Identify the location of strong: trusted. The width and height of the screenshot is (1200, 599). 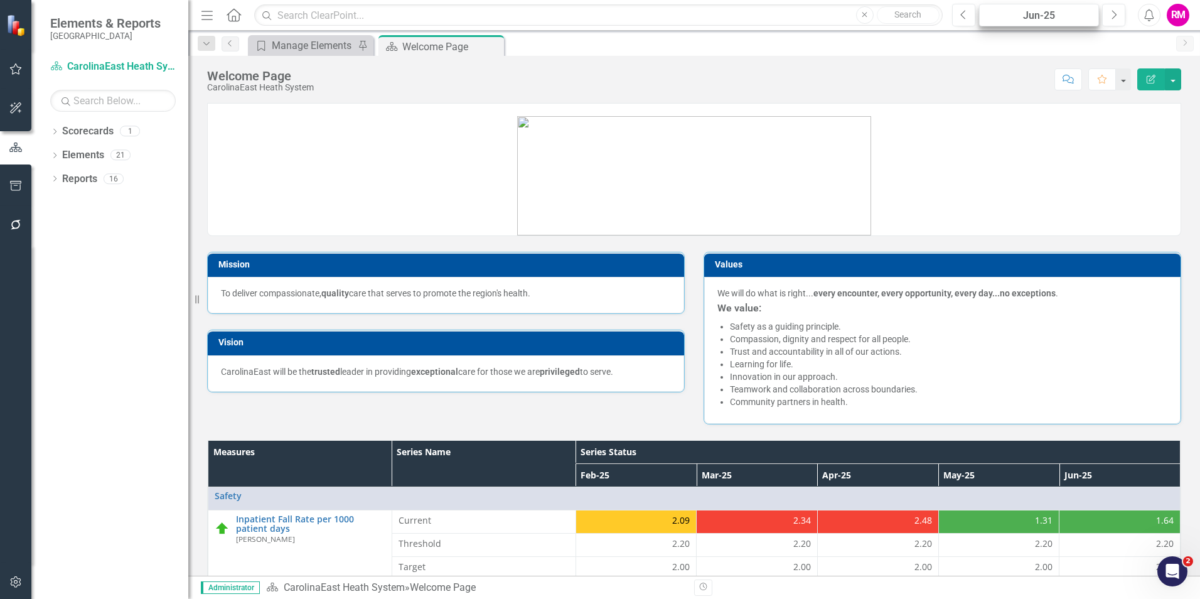
(326, 372).